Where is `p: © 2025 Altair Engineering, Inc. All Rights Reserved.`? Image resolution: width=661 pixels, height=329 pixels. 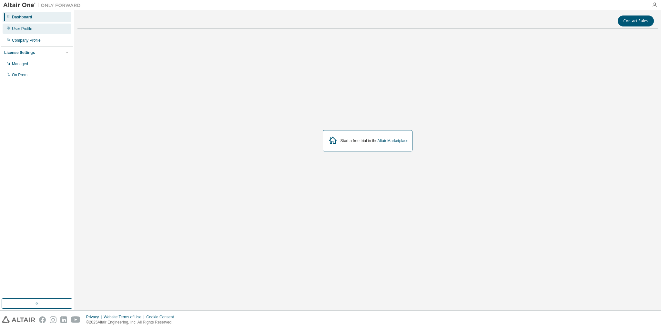
p: © 2025 Altair Engineering, Inc. All Rights Reserved. is located at coordinates (132, 322).